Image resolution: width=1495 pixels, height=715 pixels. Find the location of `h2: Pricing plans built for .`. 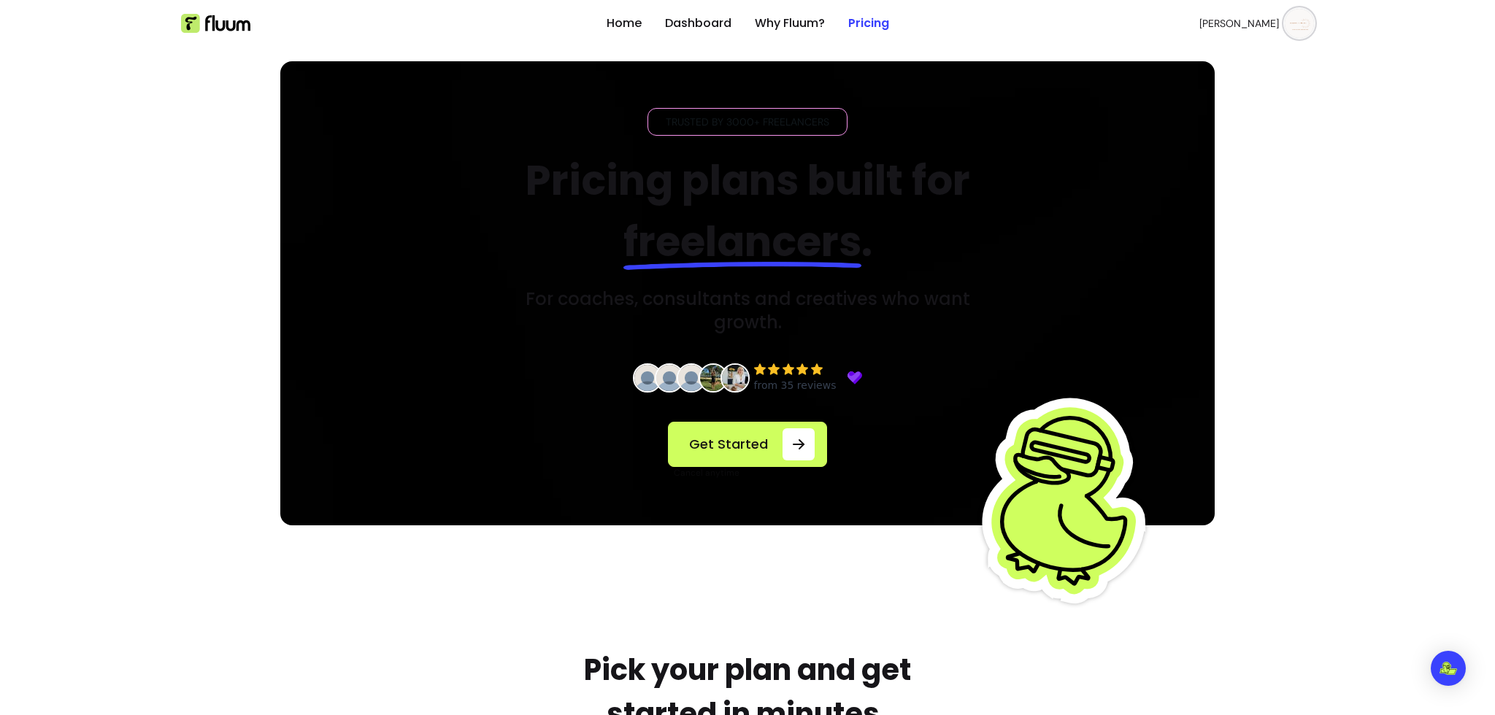

h2: Pricing plans built for . is located at coordinates (747, 212).